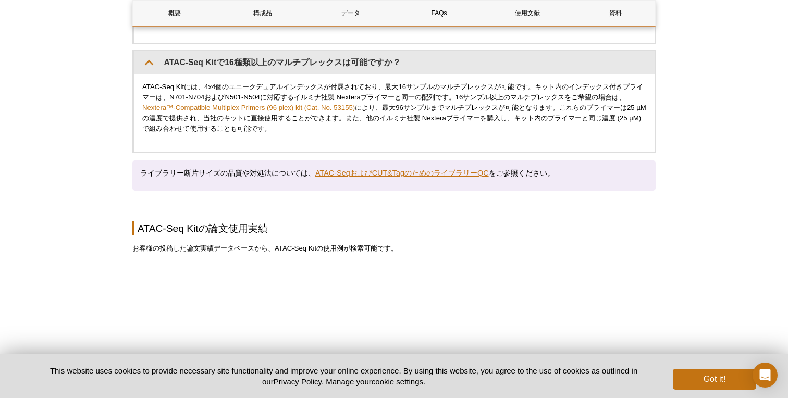 The width and height of the screenshot is (788, 398). Describe the element at coordinates (249, 107) in the screenshot. I see `a: Nextera™-Compatible Multiplex Primers (96 plex) kit (Cat. No. 53155)` at that location.